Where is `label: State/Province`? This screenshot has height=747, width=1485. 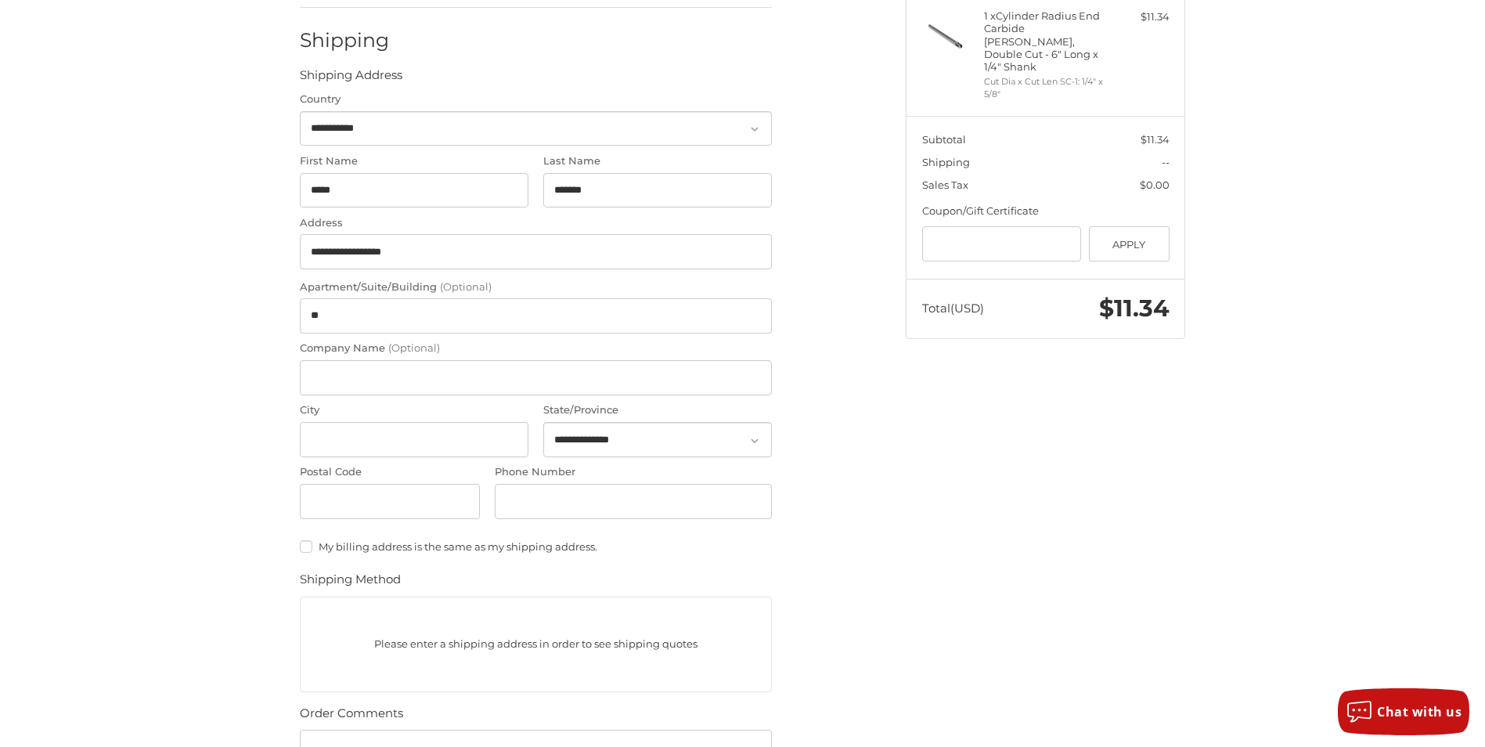 label: State/Province is located at coordinates (658, 410).